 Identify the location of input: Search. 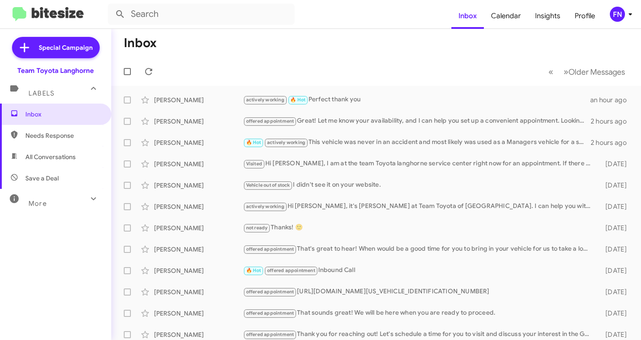
(201, 14).